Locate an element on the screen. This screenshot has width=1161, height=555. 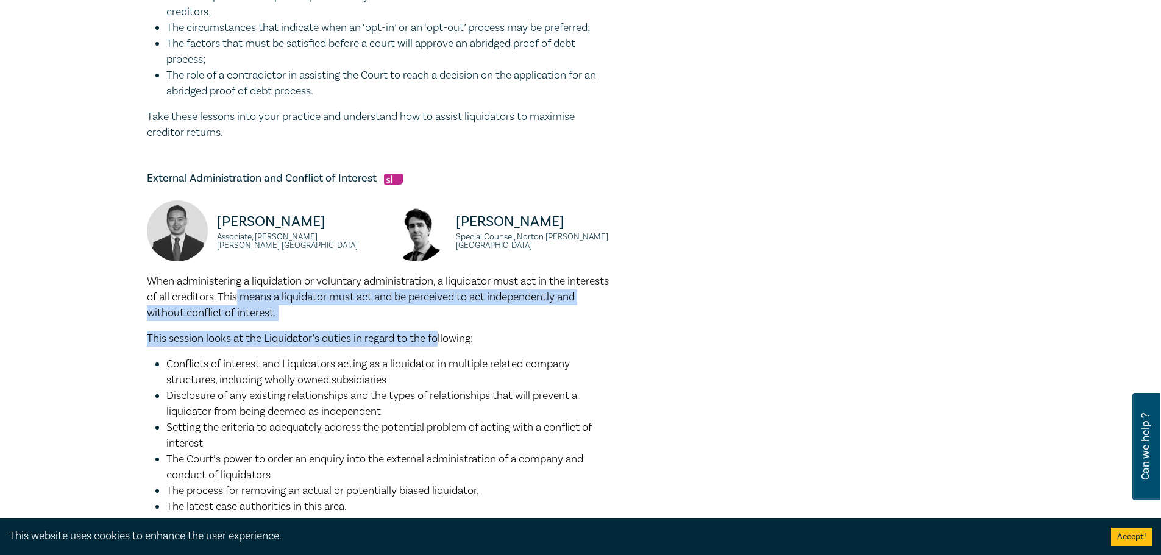
span: Disclosure of any existing relationships and the types of relationships that will prevent a liqui... is located at coordinates (372, 403).